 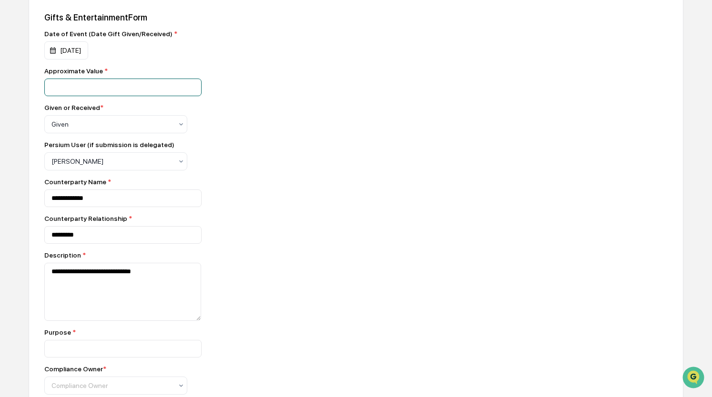 I want to click on div: Approximate Value, so click(x=211, y=71).